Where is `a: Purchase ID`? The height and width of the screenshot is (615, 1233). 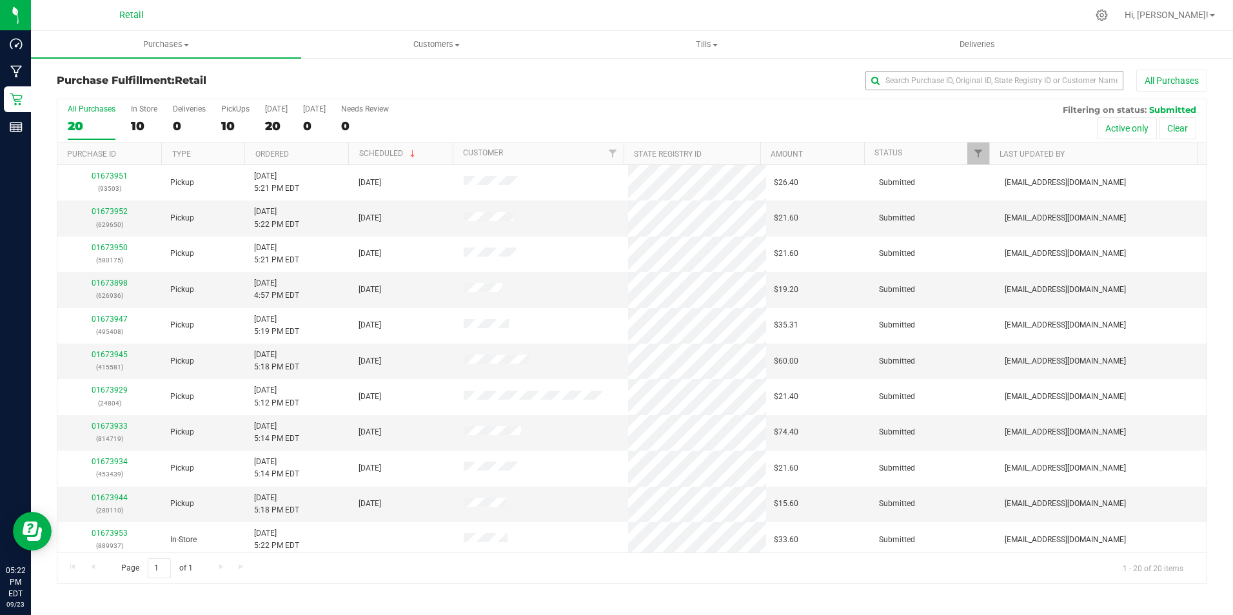 a: Purchase ID is located at coordinates (92, 154).